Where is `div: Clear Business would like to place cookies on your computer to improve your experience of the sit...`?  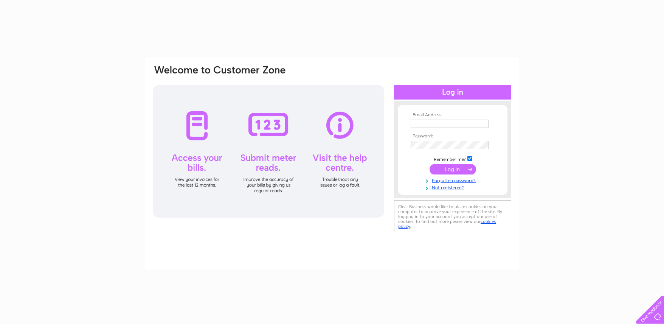
div: Clear Business would like to place cookies on your computer to improve your experience of the sit... is located at coordinates (453, 216).